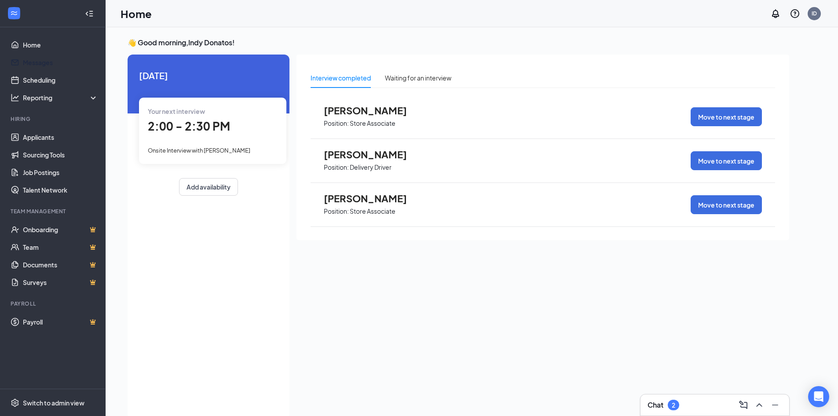 The width and height of the screenshot is (838, 416). Describe the element at coordinates (89, 14) in the screenshot. I see `svg: Collapse` at that location.